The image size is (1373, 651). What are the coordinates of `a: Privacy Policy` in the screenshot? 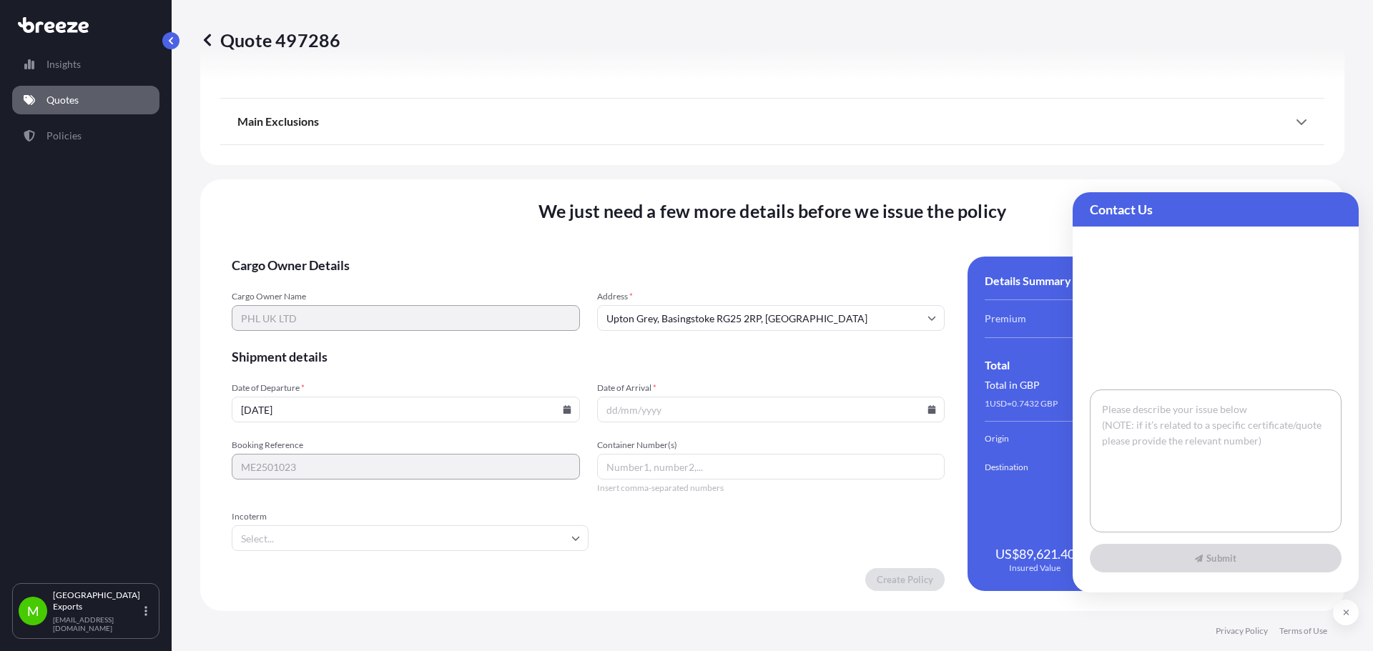 It's located at (1241, 631).